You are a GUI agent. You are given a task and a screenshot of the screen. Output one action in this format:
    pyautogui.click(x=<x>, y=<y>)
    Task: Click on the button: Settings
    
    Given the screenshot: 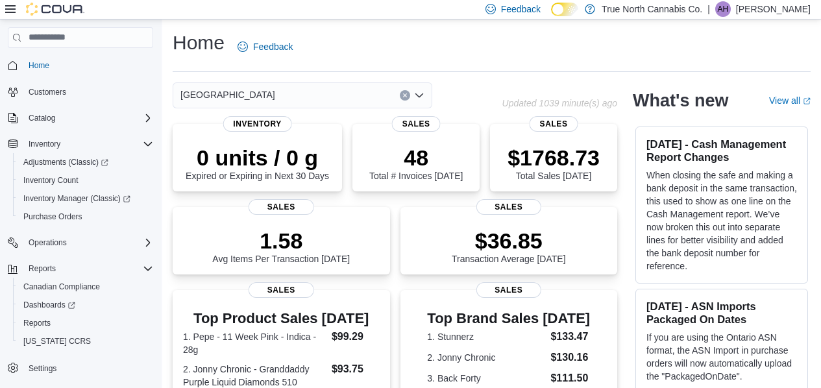 What is the action you would take?
    pyautogui.click(x=80, y=367)
    